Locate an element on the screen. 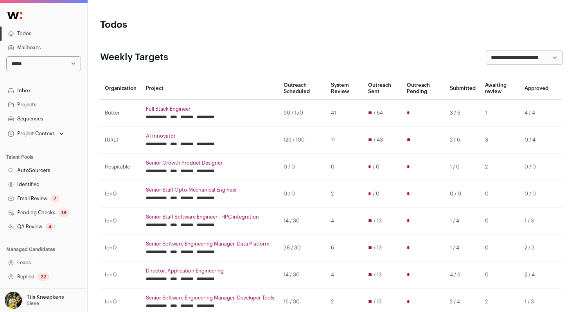 The image size is (575, 312). th: Submitted is located at coordinates (462, 88).